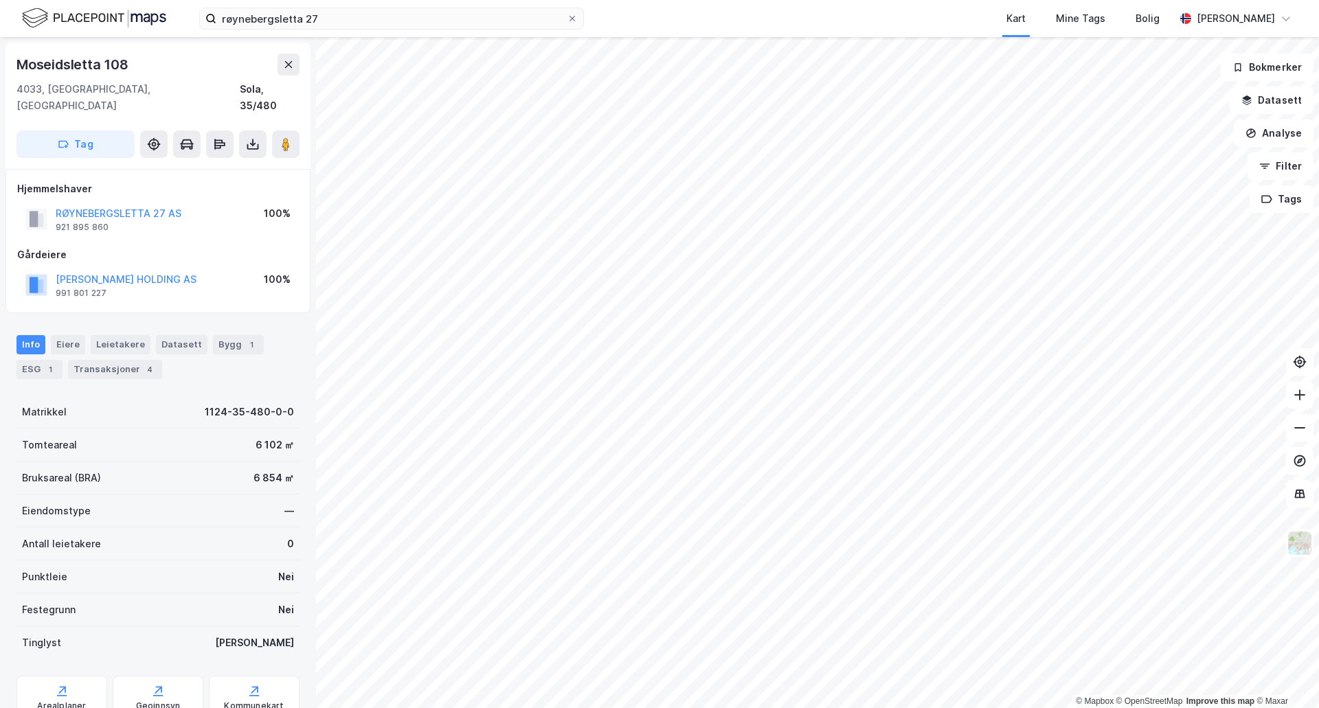 The image size is (1319, 708). Describe the element at coordinates (291, 544) in the screenshot. I see `div: 0` at that location.